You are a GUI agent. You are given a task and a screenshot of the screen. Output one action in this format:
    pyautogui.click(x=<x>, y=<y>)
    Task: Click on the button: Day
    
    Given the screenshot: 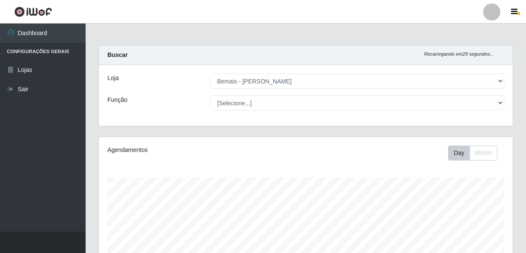 What is the action you would take?
    pyautogui.click(x=458, y=153)
    